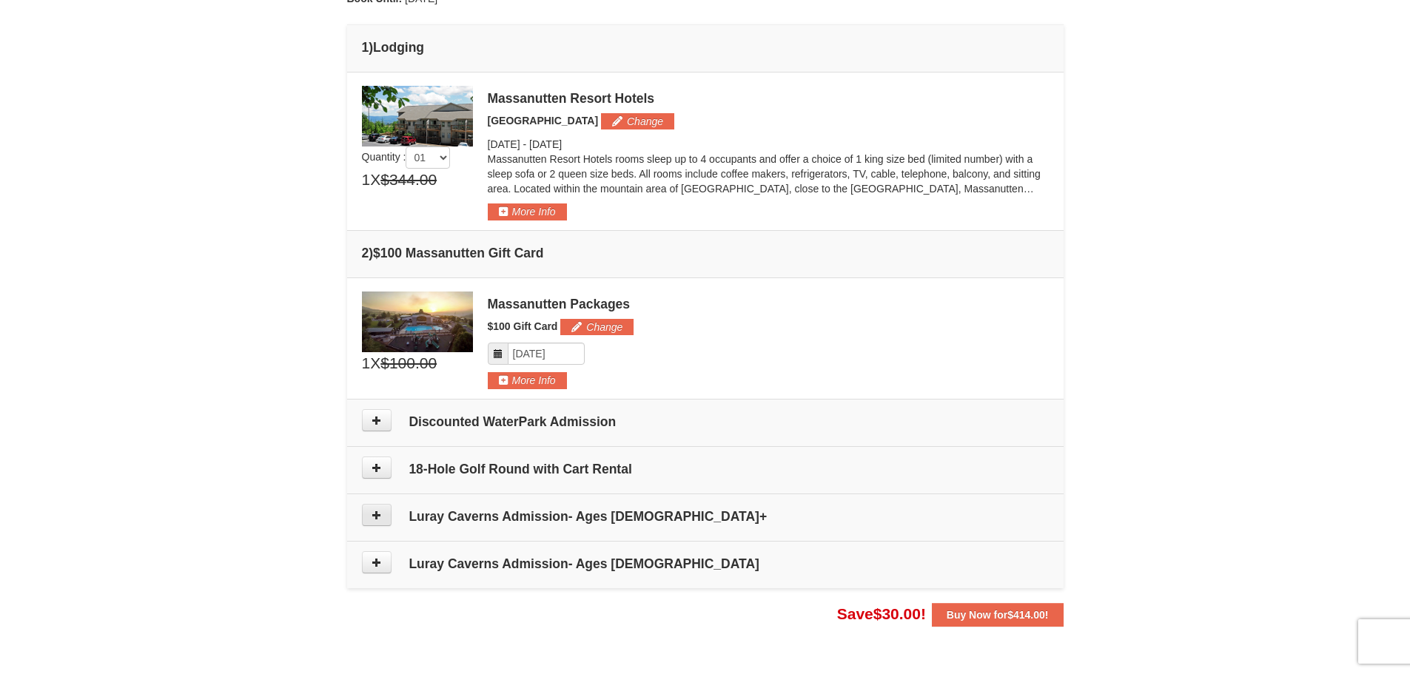 The image size is (1410, 674). I want to click on span: Save !, so click(882, 614).